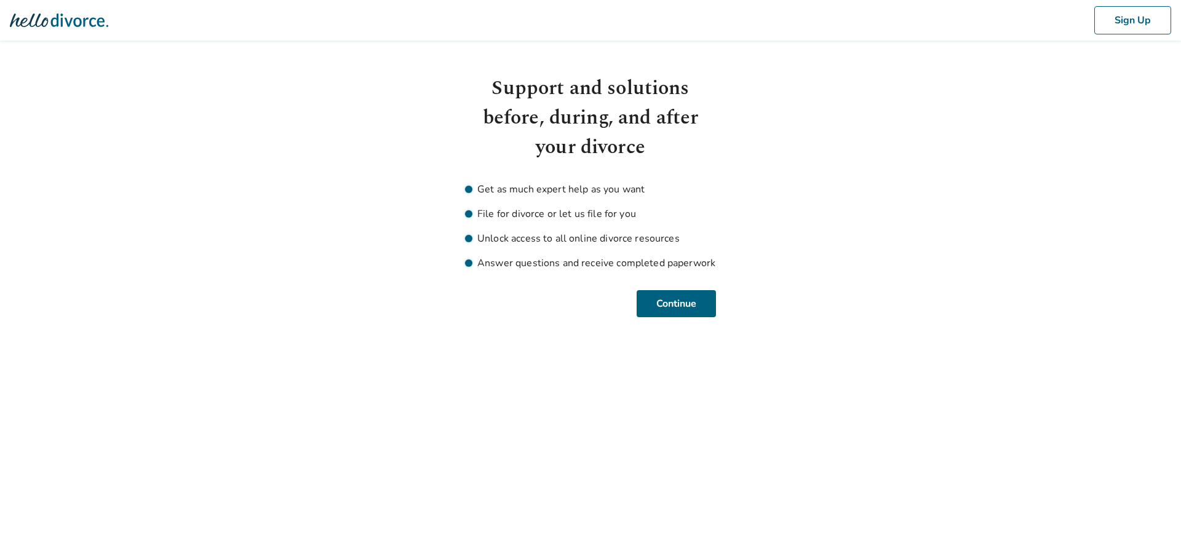  Describe the element at coordinates (590, 189) in the screenshot. I see `li: Get as much expert help as you want` at that location.